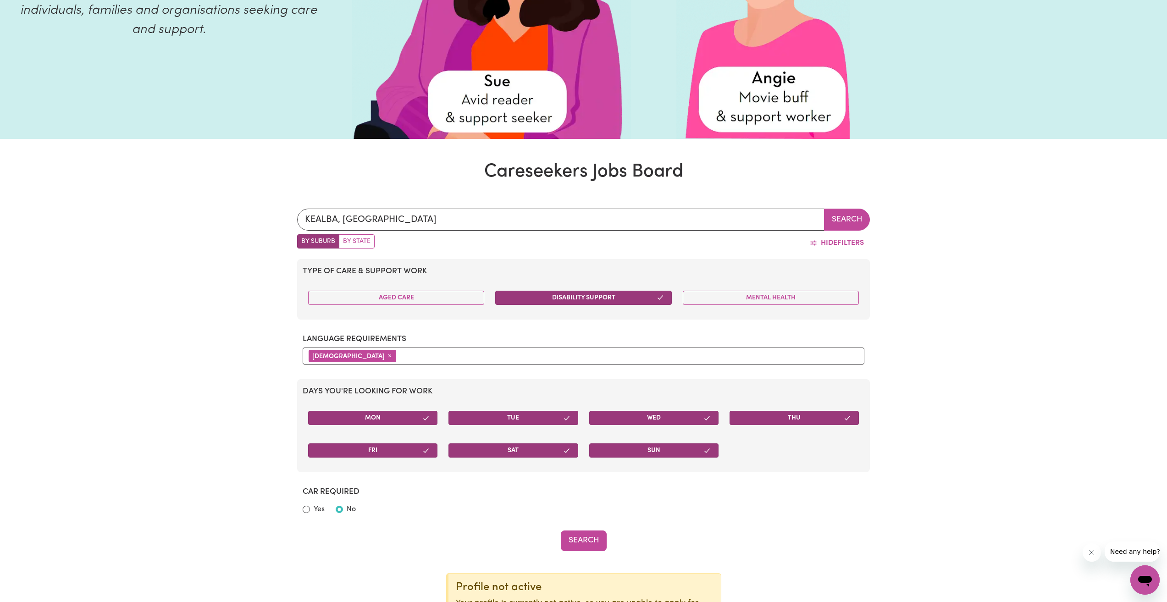 Image resolution: width=1167 pixels, height=602 pixels. Describe the element at coordinates (373, 418) in the screenshot. I see `button: Mon` at that location.